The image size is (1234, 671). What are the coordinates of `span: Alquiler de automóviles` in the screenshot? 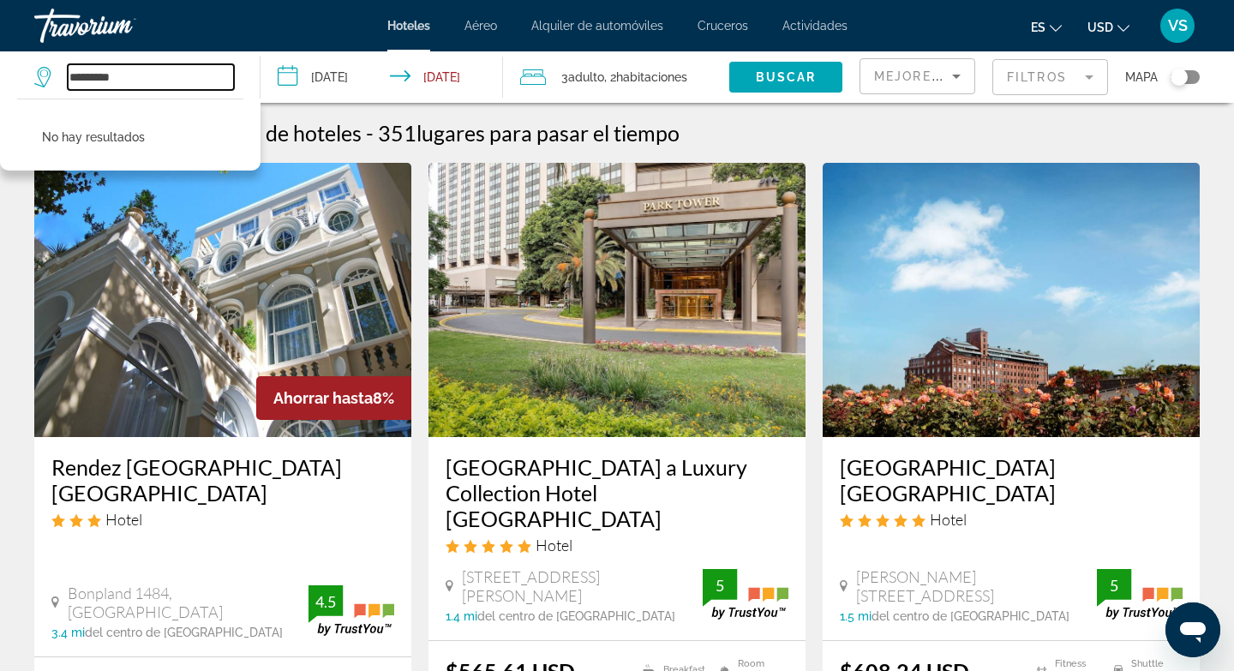 It's located at (597, 26).